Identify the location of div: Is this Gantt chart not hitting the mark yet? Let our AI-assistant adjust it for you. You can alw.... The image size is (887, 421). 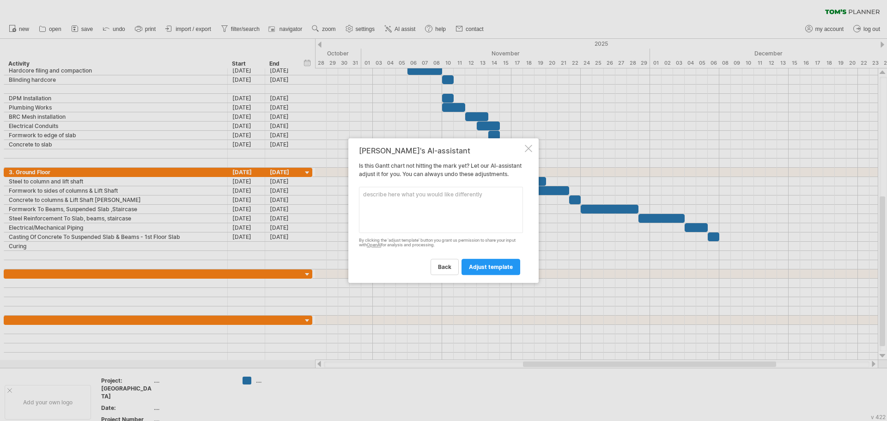
(441, 211).